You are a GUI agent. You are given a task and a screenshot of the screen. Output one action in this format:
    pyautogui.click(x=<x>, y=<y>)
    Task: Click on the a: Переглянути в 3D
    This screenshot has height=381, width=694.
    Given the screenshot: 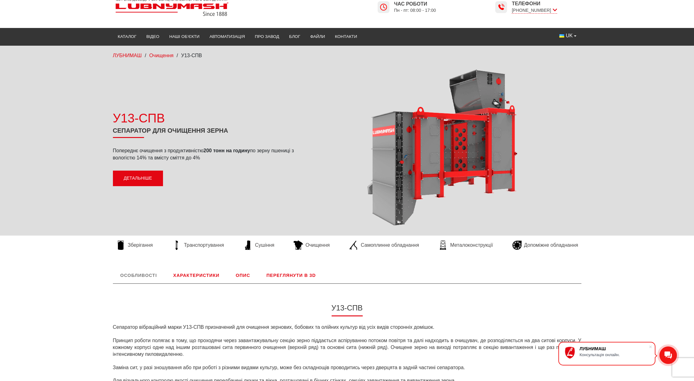 What is the action you would take?
    pyautogui.click(x=291, y=276)
    